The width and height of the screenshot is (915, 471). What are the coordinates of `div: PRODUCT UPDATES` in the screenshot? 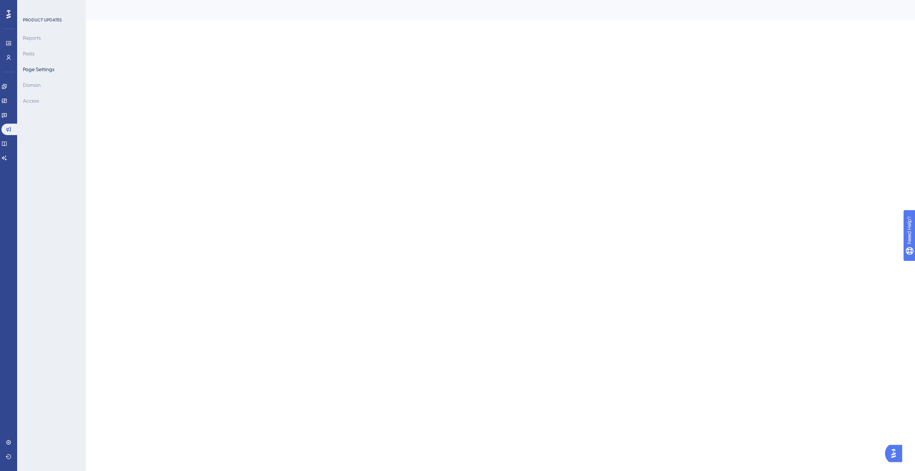 It's located at (42, 20).